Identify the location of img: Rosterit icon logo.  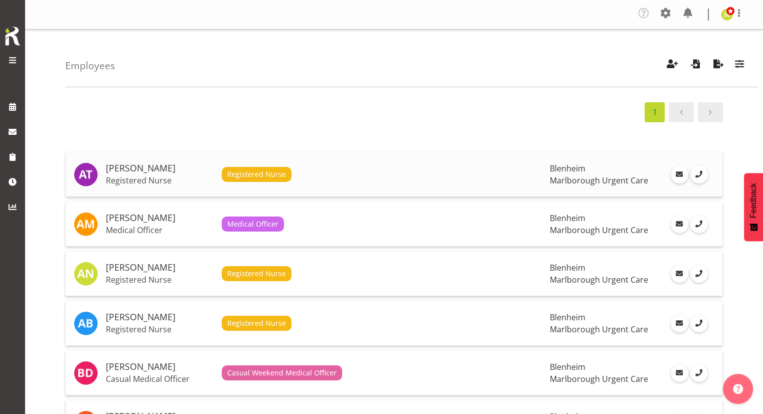
(13, 36).